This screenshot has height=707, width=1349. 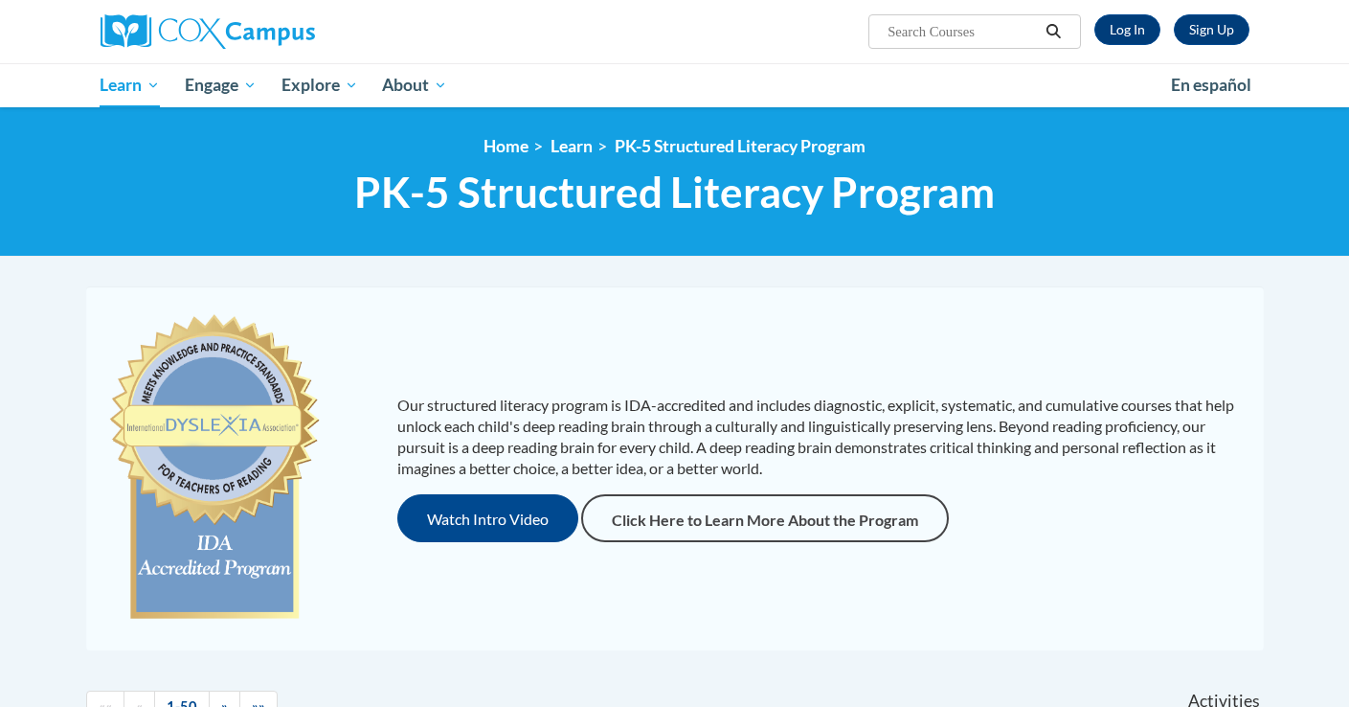 What do you see at coordinates (1211, 30) in the screenshot?
I see `a: Register` at bounding box center [1211, 30].